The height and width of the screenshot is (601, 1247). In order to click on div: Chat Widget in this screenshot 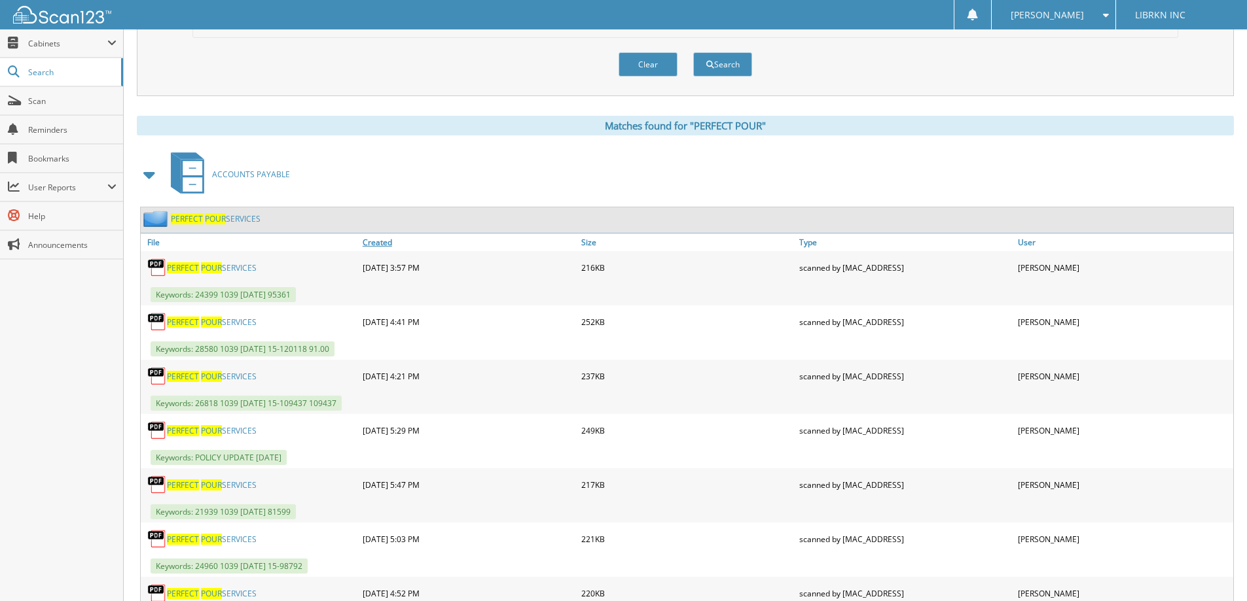, I will do `click(1214, 570)`.